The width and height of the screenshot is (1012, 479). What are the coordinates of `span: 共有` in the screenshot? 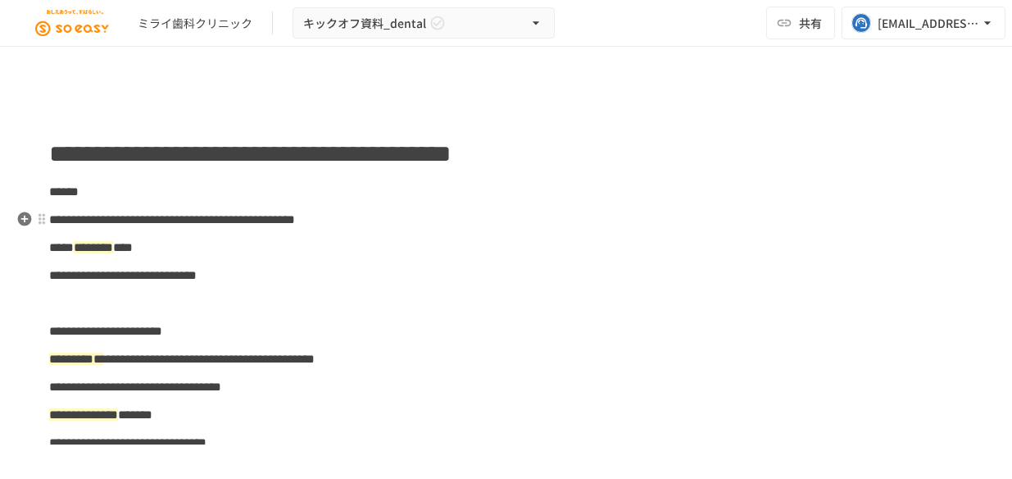 It's located at (810, 23).